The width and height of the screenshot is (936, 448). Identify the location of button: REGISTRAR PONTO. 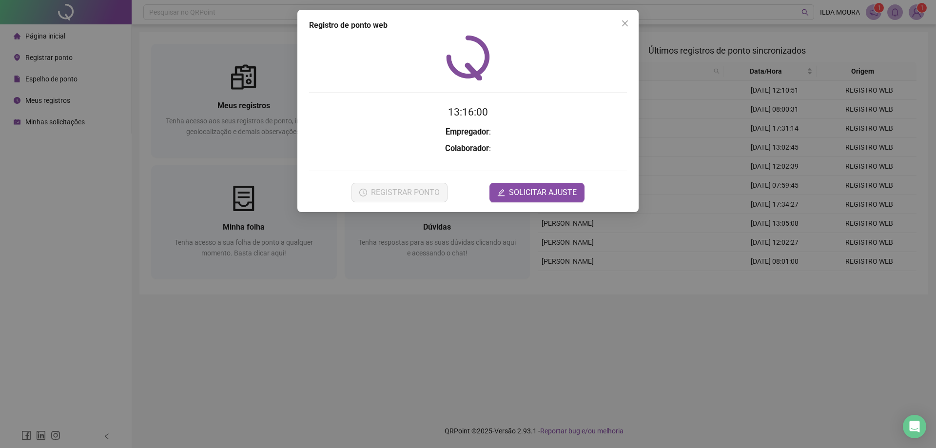
(399, 193).